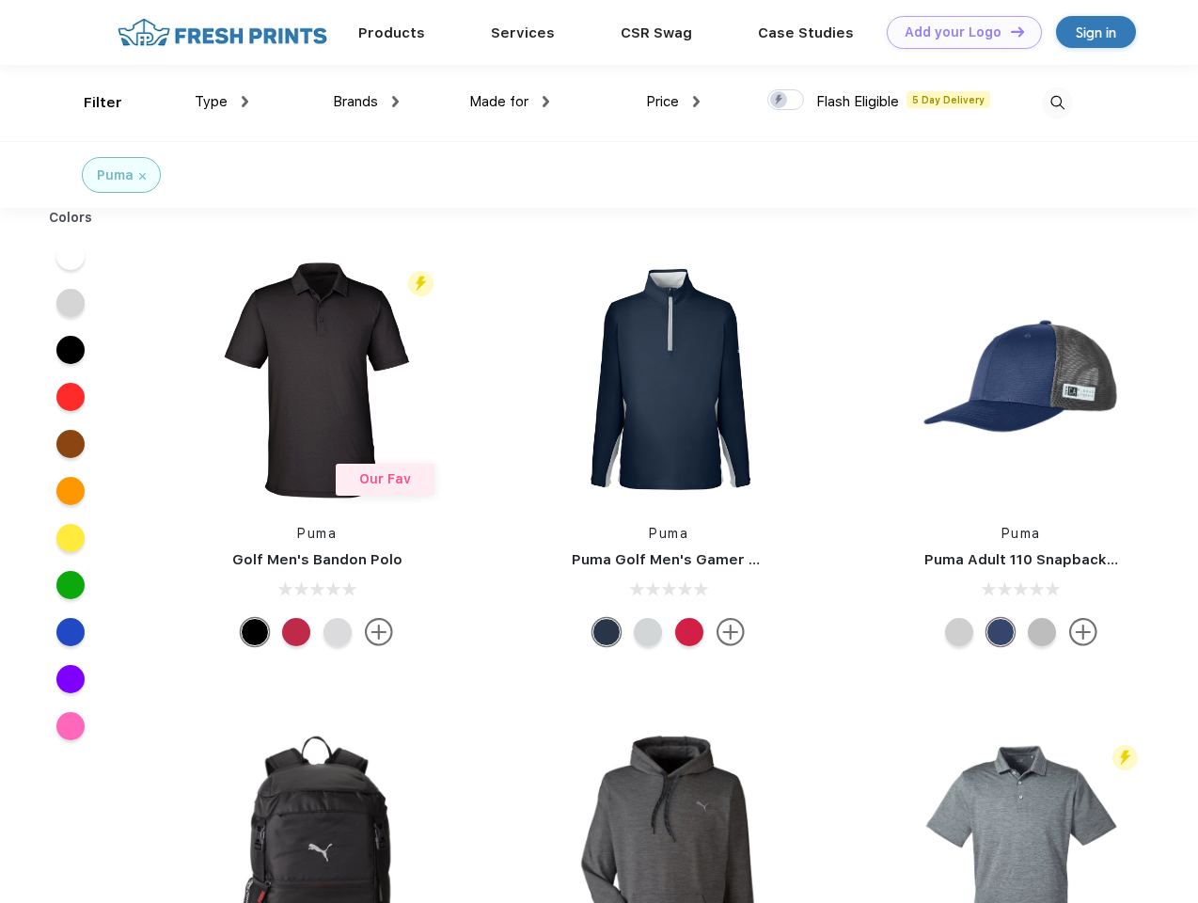 This screenshot has height=903, width=1198. Describe the element at coordinates (657, 33) in the screenshot. I see `a: CSR Swag` at that location.